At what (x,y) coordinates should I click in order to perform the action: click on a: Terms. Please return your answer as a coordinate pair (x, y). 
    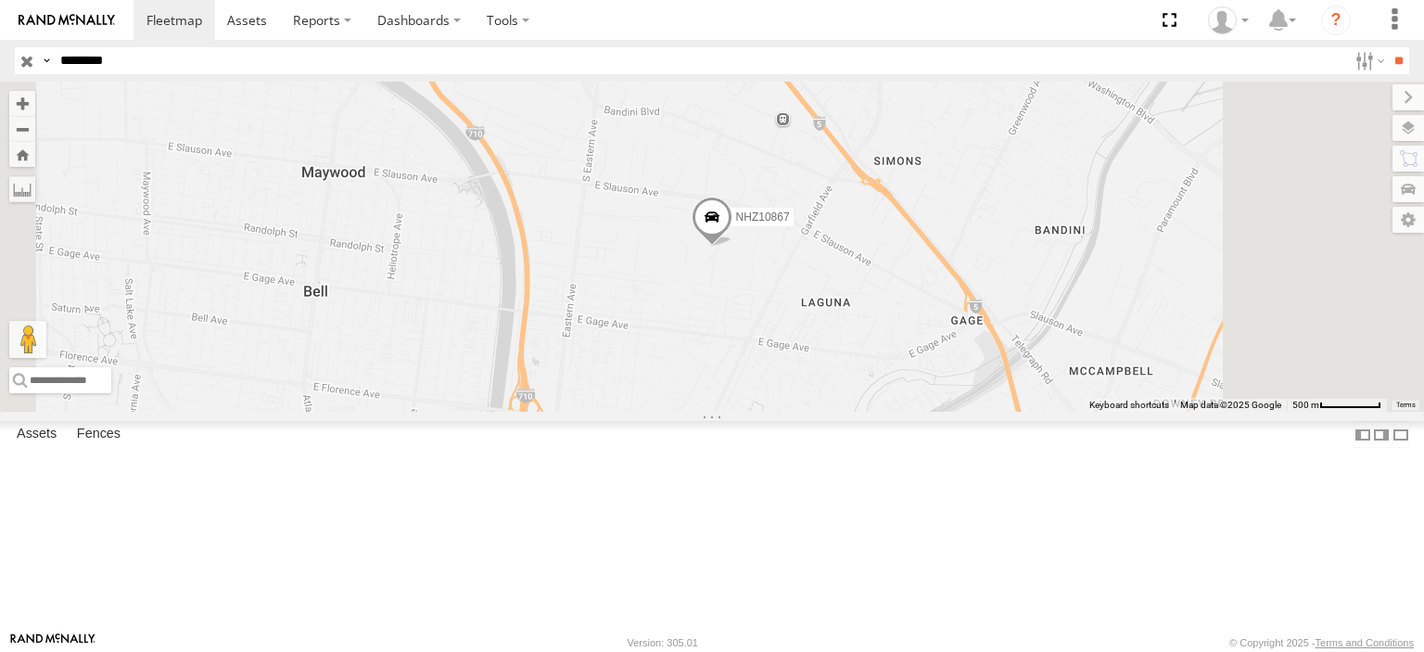
    Looking at the image, I should click on (1405, 404).